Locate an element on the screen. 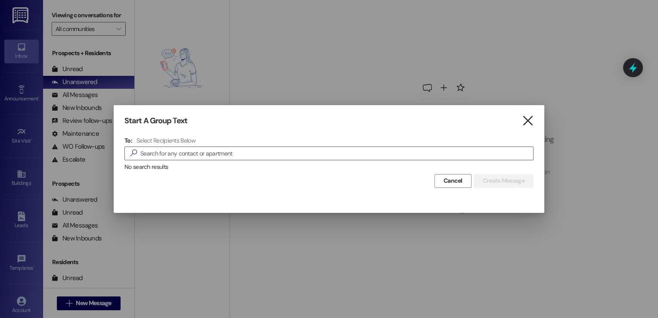 This screenshot has width=658, height=318. input: Search for any contact or apartment is located at coordinates (337, 153).